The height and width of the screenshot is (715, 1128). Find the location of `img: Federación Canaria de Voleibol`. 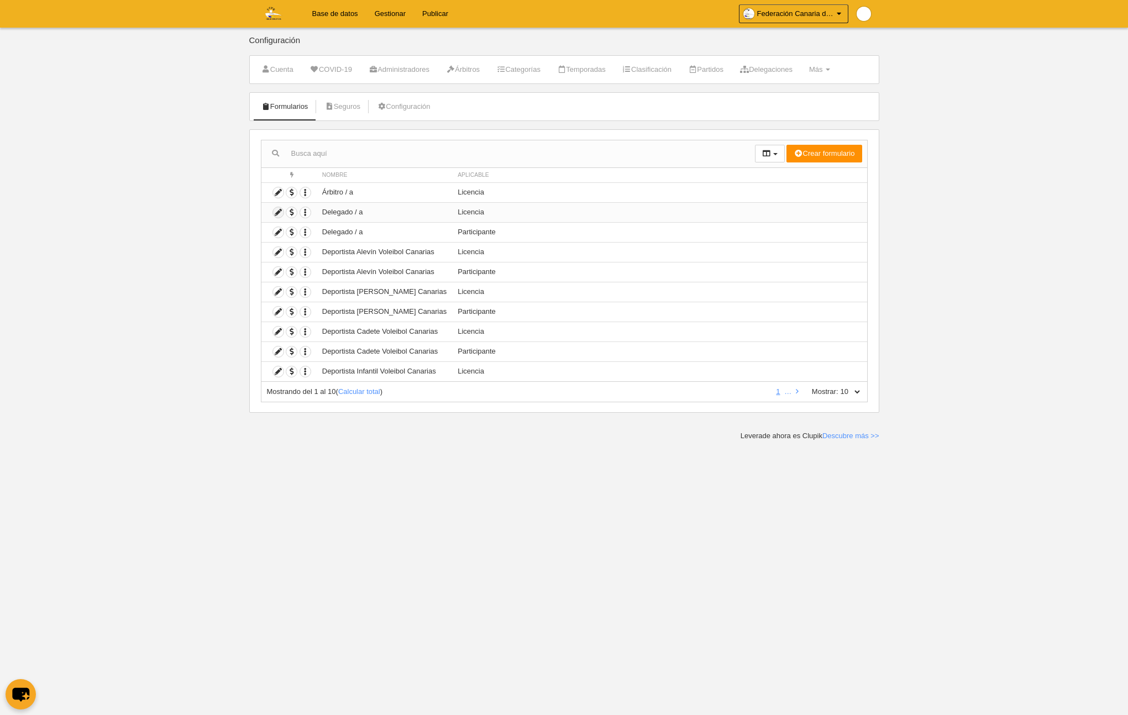

img: Federación Canaria de Voleibol is located at coordinates (272, 13).